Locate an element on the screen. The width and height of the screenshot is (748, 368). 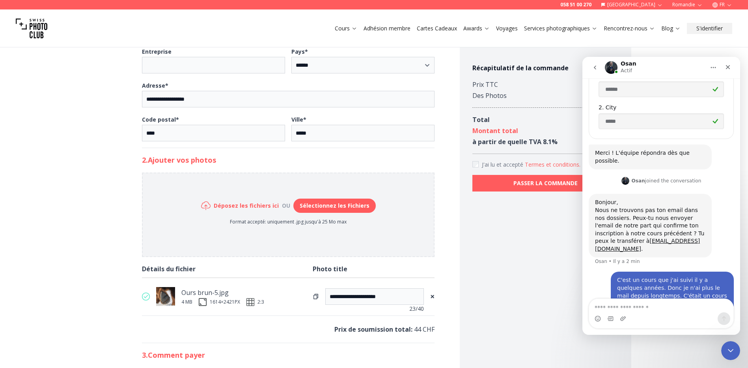
button: S'identifier is located at coordinates (710, 28).